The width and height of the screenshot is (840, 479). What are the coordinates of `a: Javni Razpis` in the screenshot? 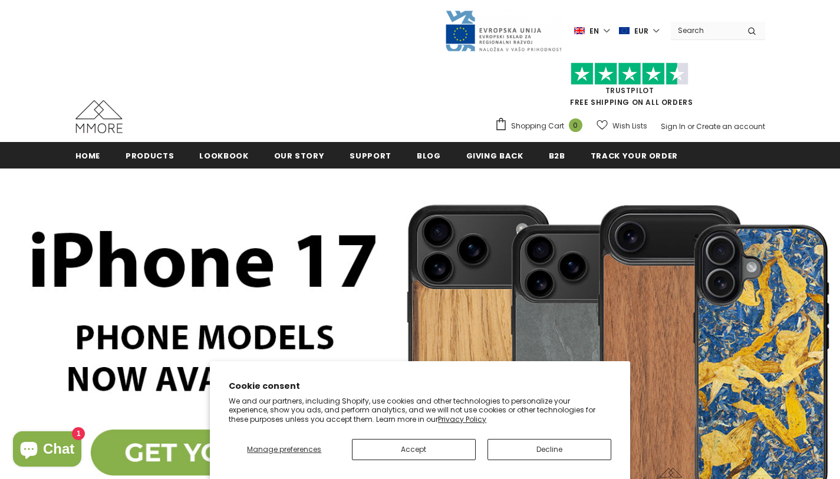 It's located at (503, 30).